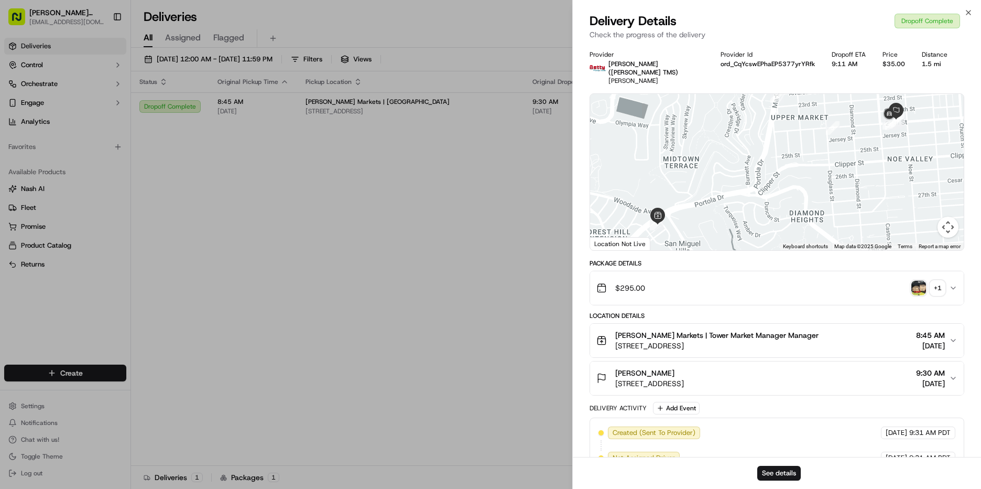 This screenshot has width=981, height=489. Describe the element at coordinates (777, 288) in the screenshot. I see `button: $295.00photo_proof_of_pickup image+1` at that location.